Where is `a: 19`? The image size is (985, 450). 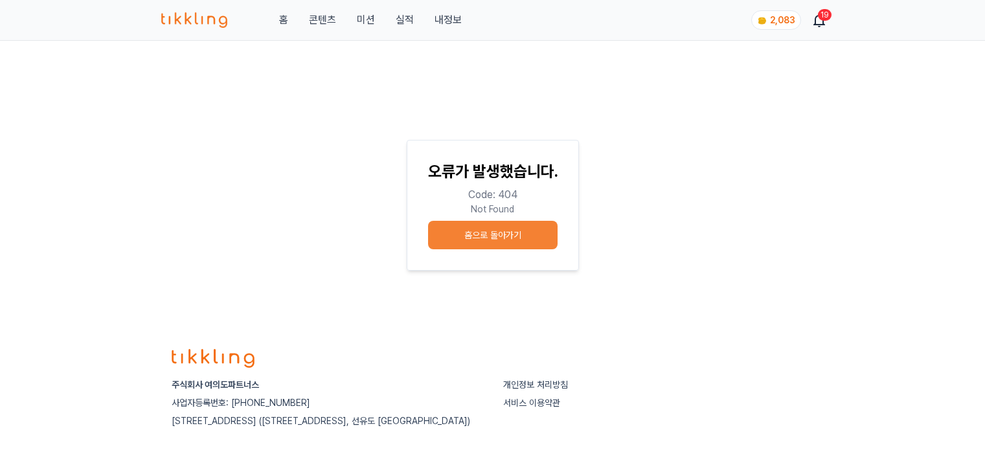
a: 19 is located at coordinates (819, 20).